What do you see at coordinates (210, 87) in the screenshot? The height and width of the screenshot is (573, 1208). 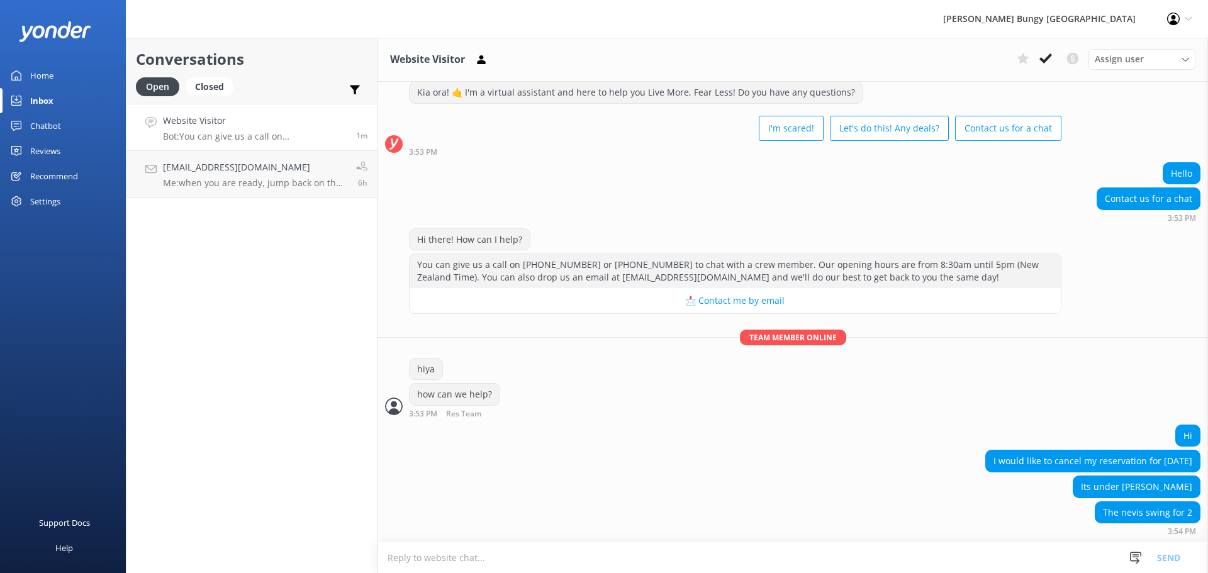 I see `div: Closed` at bounding box center [210, 87].